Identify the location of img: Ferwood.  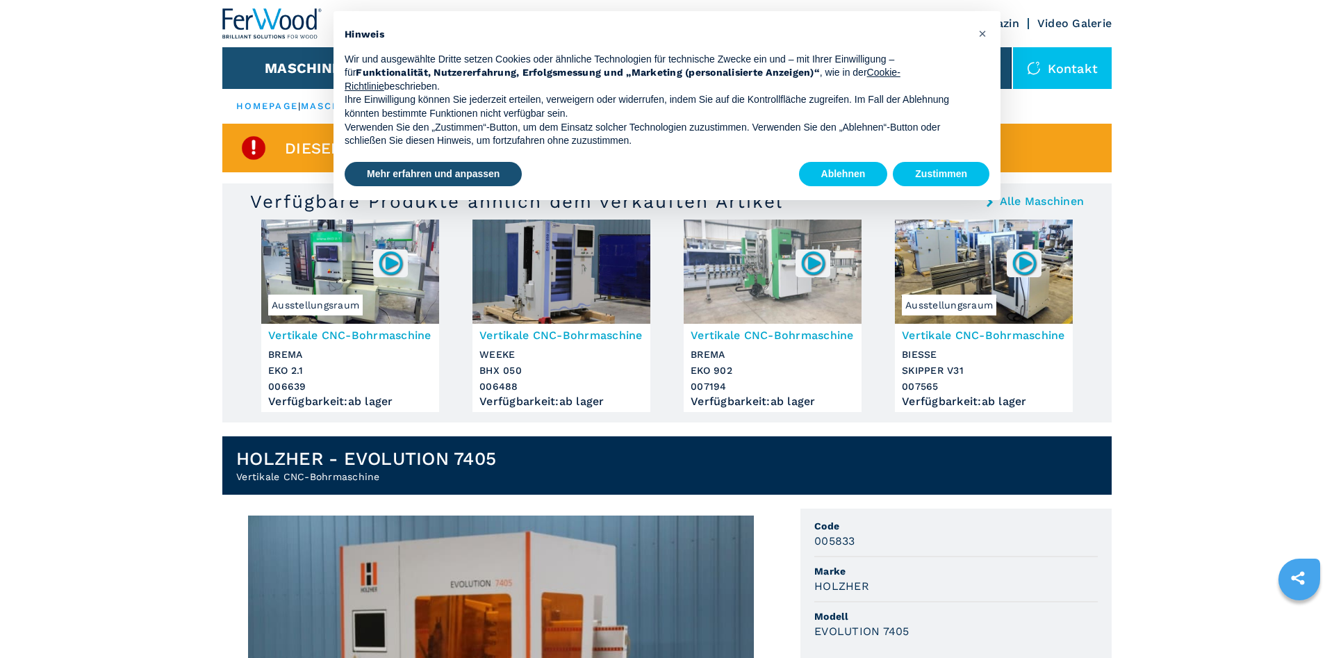
(272, 24).